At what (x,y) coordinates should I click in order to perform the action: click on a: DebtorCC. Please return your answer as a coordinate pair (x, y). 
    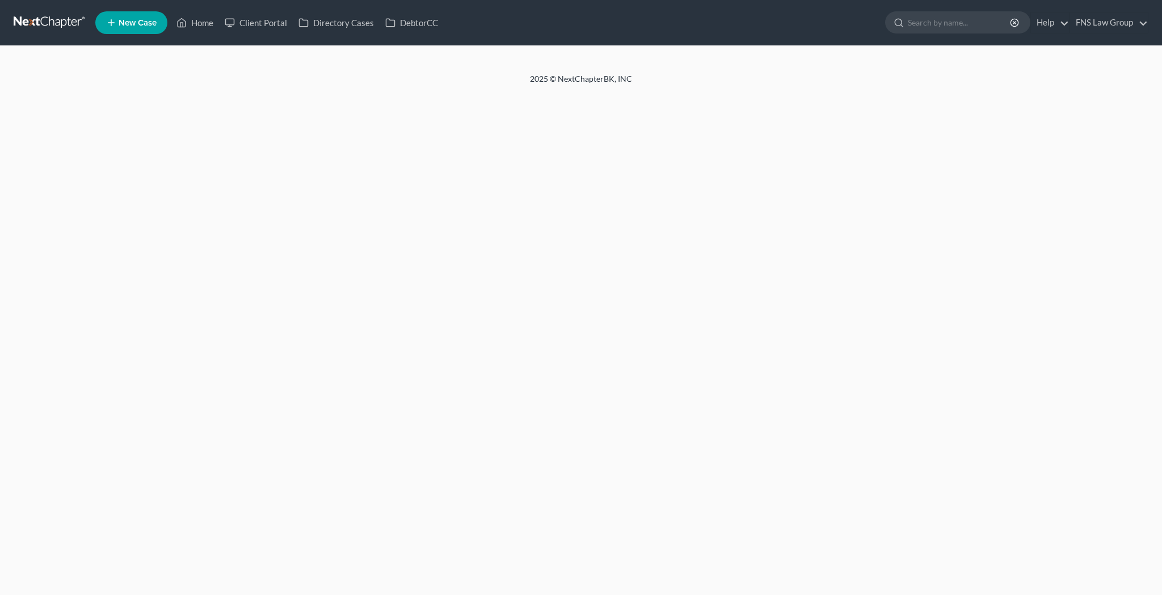
    Looking at the image, I should click on (411, 23).